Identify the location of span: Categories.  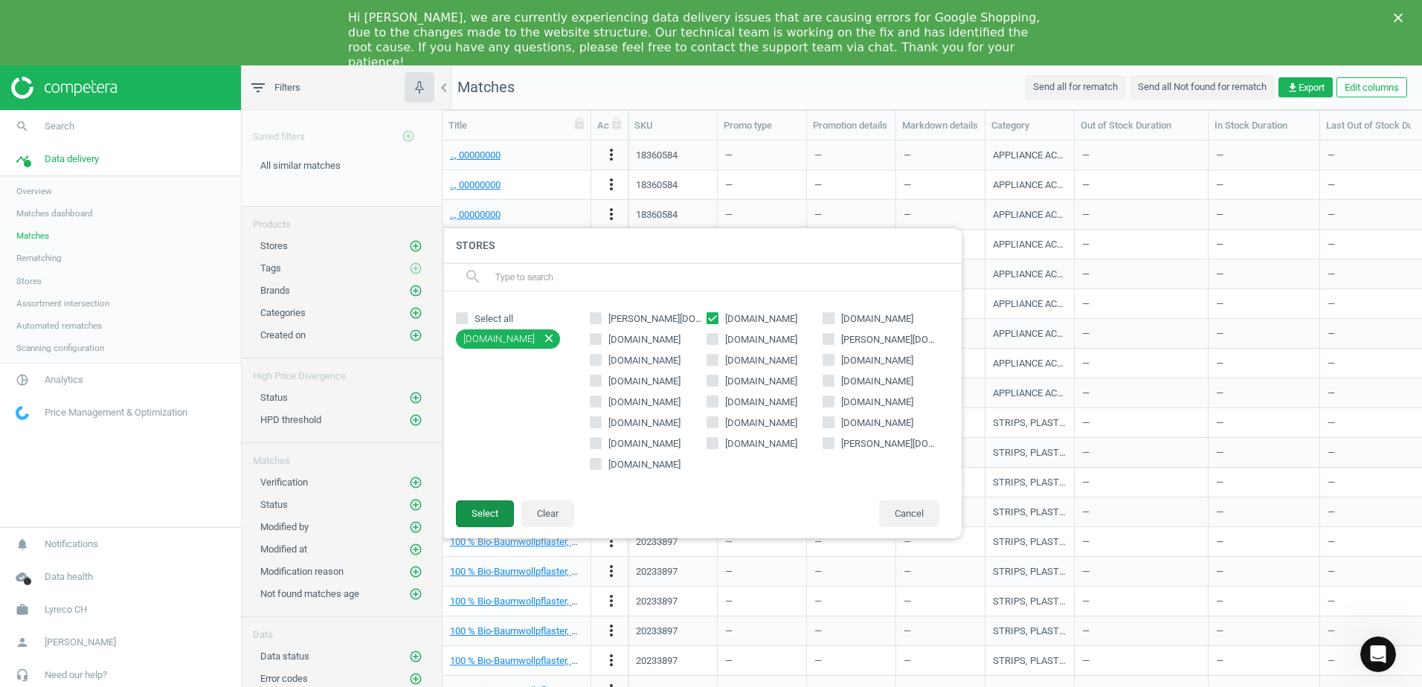
(283, 312).